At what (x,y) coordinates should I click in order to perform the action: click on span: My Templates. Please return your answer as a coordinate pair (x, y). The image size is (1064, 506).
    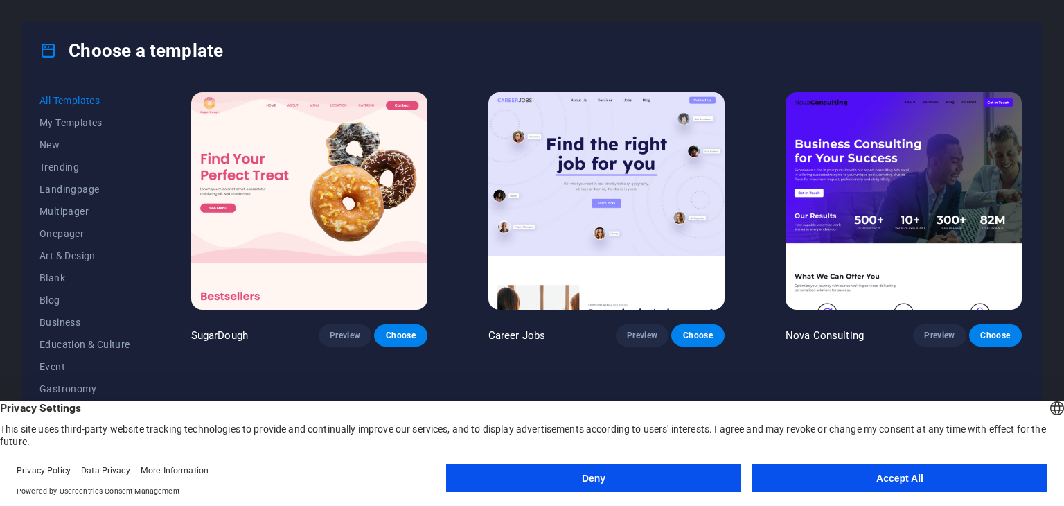
    Looking at the image, I should click on (85, 123).